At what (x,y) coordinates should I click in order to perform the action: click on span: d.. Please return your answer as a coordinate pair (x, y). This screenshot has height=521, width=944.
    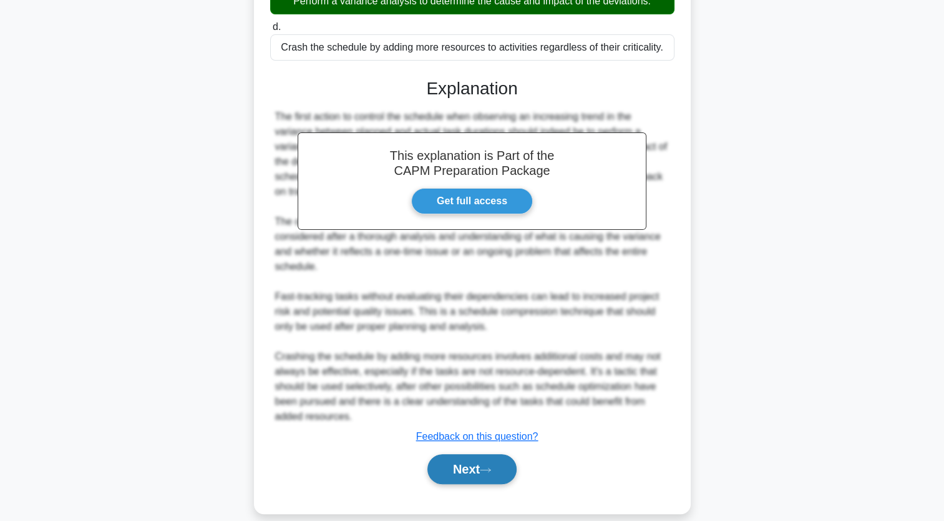
    Looking at the image, I should click on (277, 26).